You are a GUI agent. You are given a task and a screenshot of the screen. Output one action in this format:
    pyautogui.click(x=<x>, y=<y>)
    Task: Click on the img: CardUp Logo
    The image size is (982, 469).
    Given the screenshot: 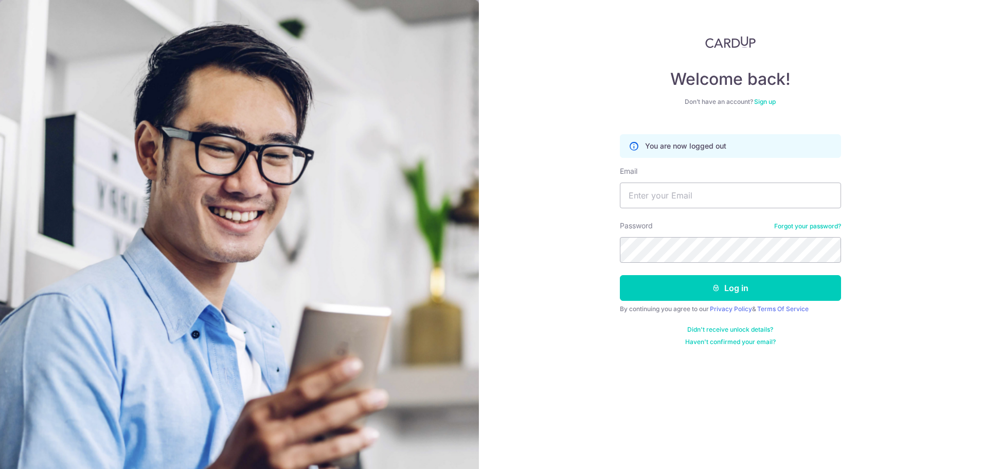 What is the action you would take?
    pyautogui.click(x=731, y=42)
    